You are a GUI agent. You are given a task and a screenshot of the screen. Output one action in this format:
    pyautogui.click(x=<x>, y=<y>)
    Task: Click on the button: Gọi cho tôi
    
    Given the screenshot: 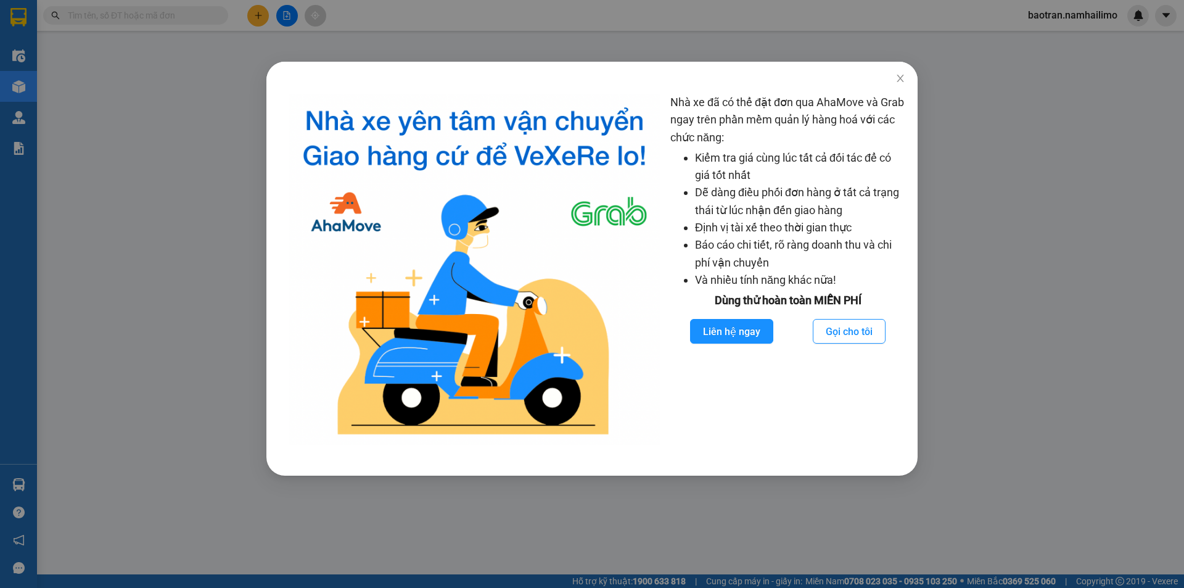 What is the action you would take?
    pyautogui.click(x=849, y=331)
    